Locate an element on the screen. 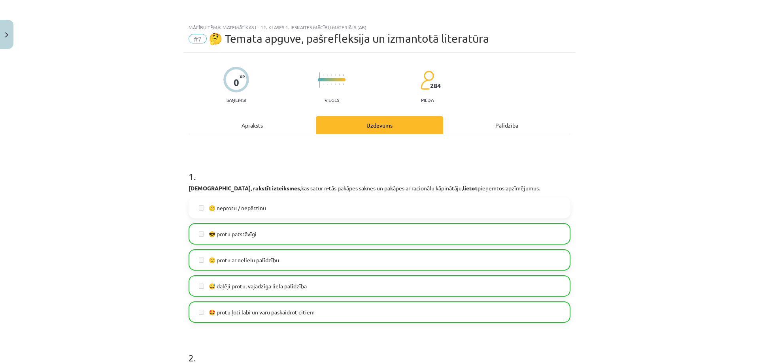 The image size is (759, 363). input: 🤩 protu ļoti labi un varu paskaidrot citiem is located at coordinates (201, 312).